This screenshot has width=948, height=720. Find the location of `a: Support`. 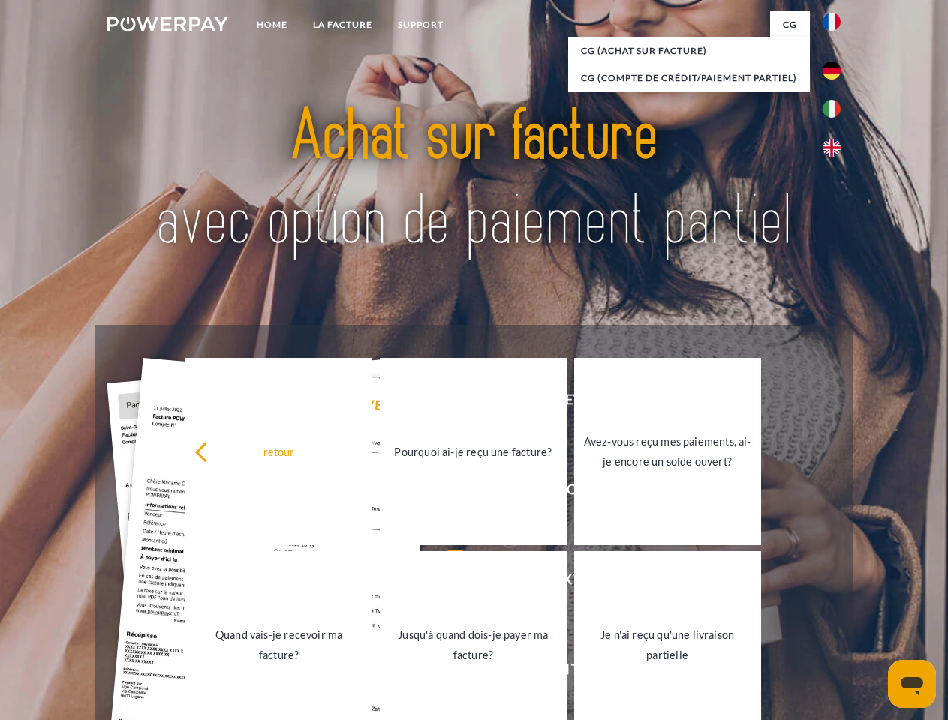

a: Support is located at coordinates (420, 25).